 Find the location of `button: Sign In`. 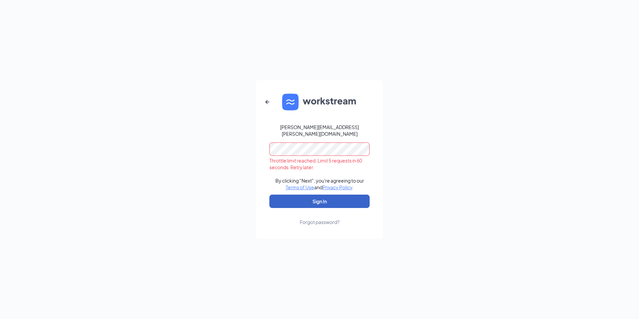

button: Sign In is located at coordinates (320, 201).